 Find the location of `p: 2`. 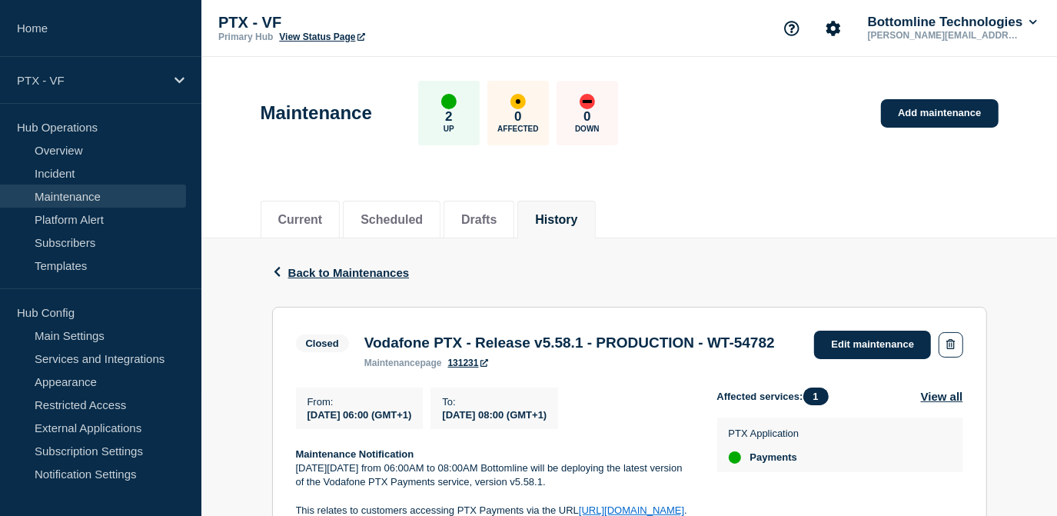

p: 2 is located at coordinates (448, 117).